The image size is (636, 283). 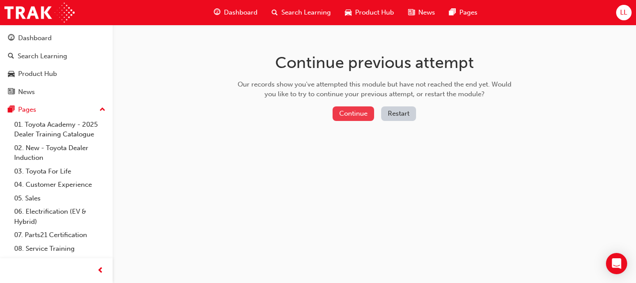 What do you see at coordinates (235, 12) in the screenshot?
I see `a: guage-iconDashboard` at bounding box center [235, 12].